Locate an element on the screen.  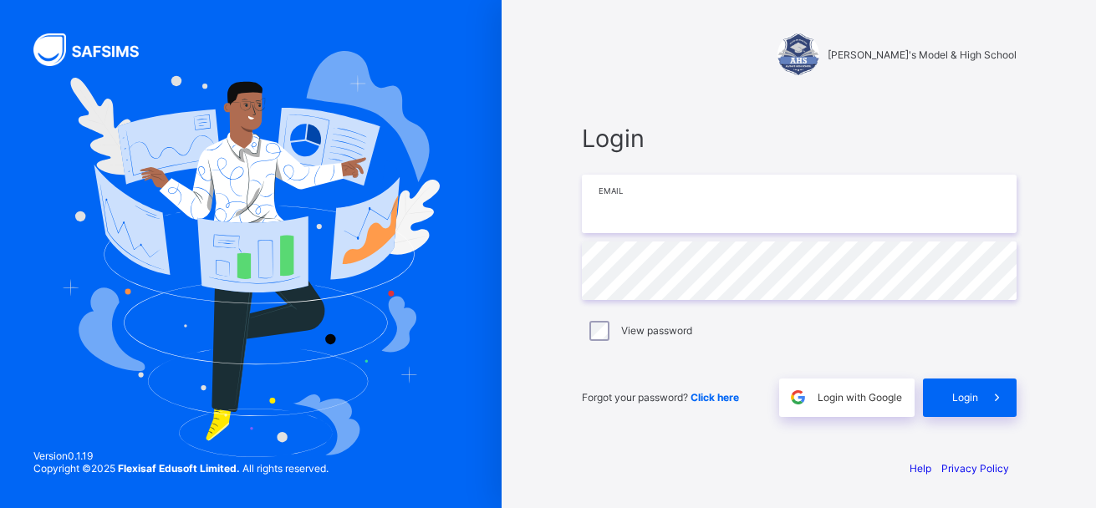
span: Login with Google is located at coordinates (859, 397).